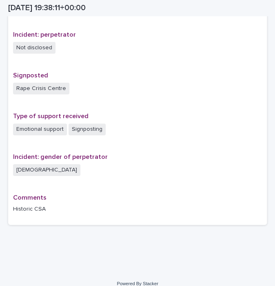  I want to click on span: Not disclosed, so click(34, 48).